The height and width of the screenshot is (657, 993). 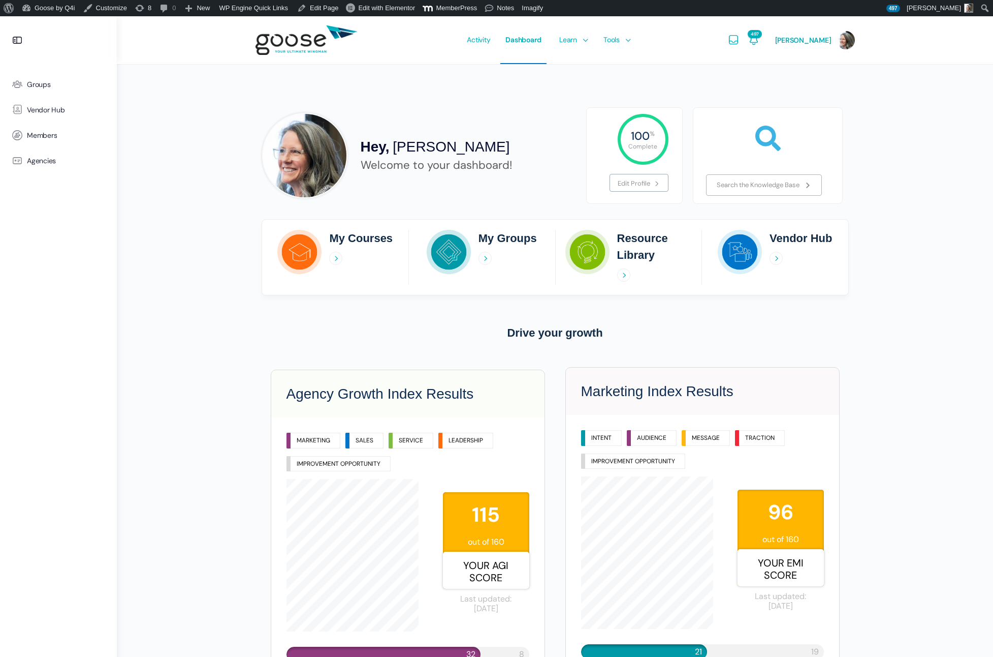 What do you see at coordinates (41, 161) in the screenshot?
I see `span: Agencies` at bounding box center [41, 161].